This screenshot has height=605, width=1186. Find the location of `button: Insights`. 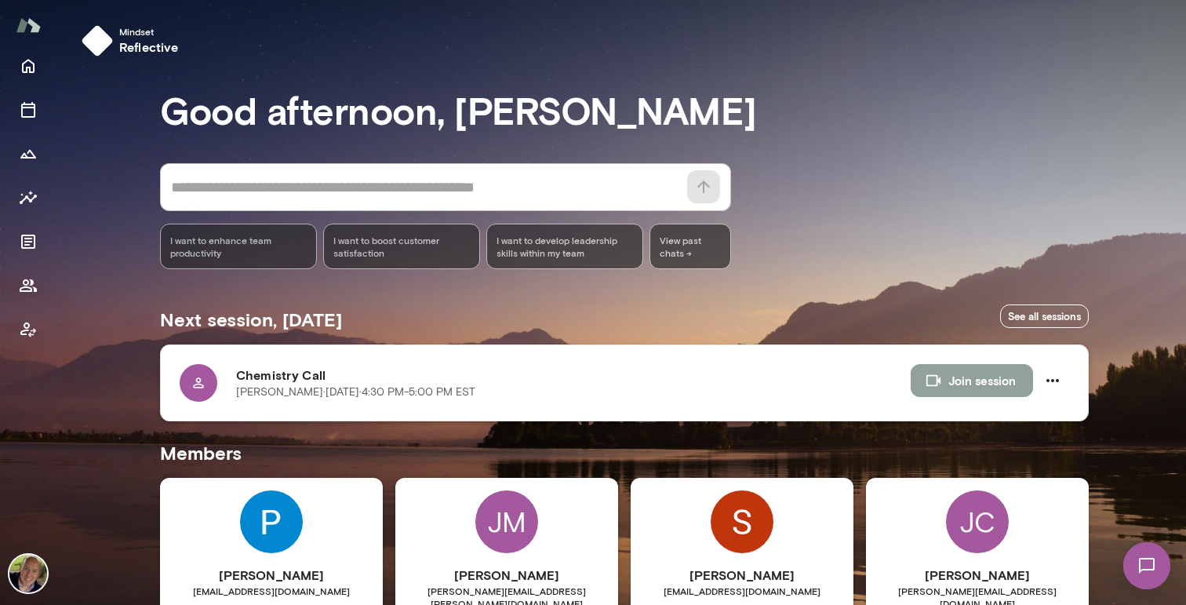

button: Insights is located at coordinates (28, 198).